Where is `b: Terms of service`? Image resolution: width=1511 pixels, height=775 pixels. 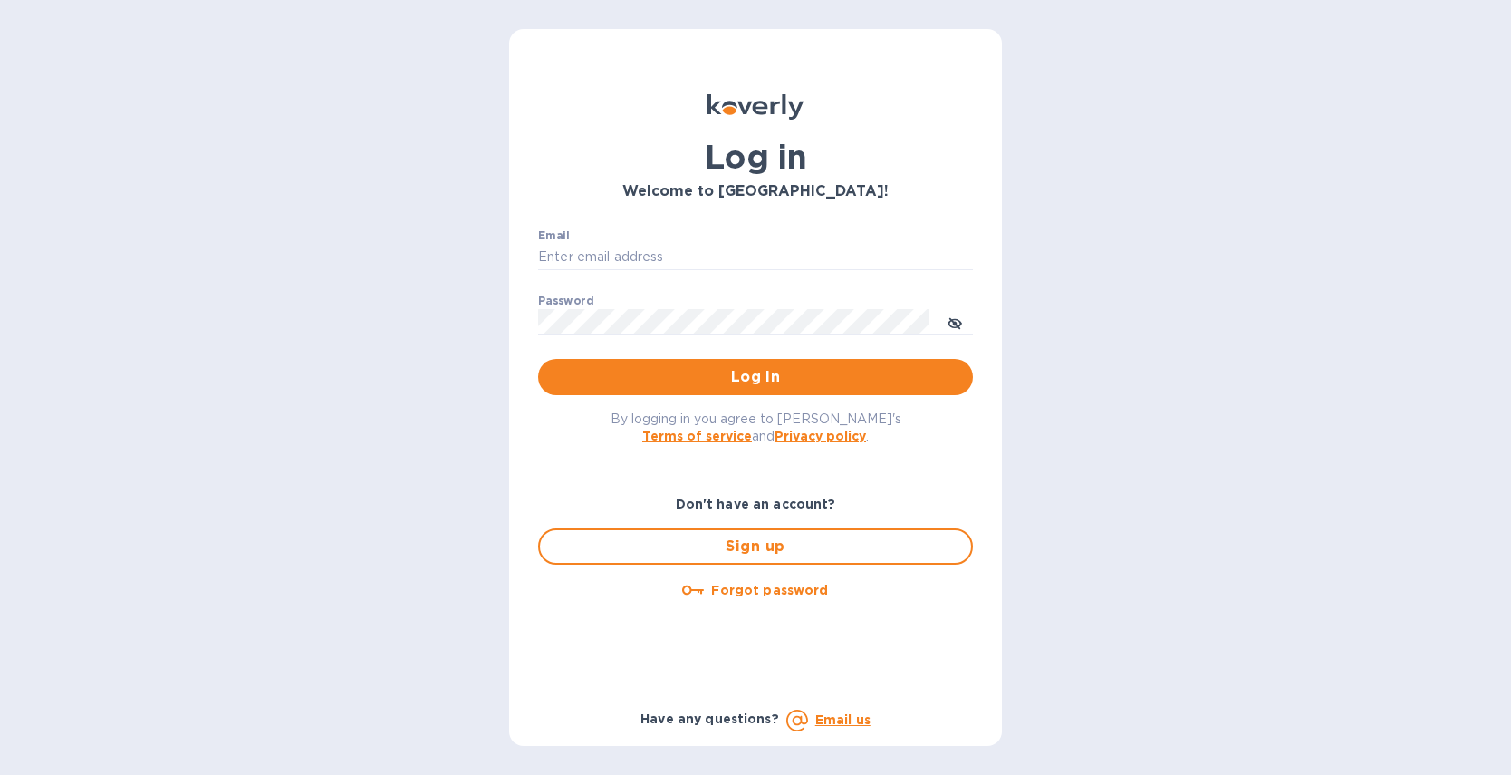 b: Terms of service is located at coordinates (697, 436).